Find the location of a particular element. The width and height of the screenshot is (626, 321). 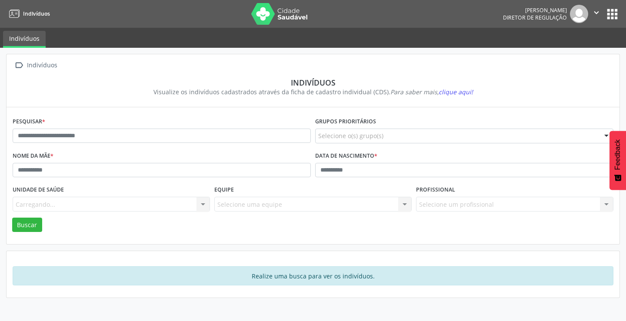

label: Grupos prioritários is located at coordinates (346, 122).